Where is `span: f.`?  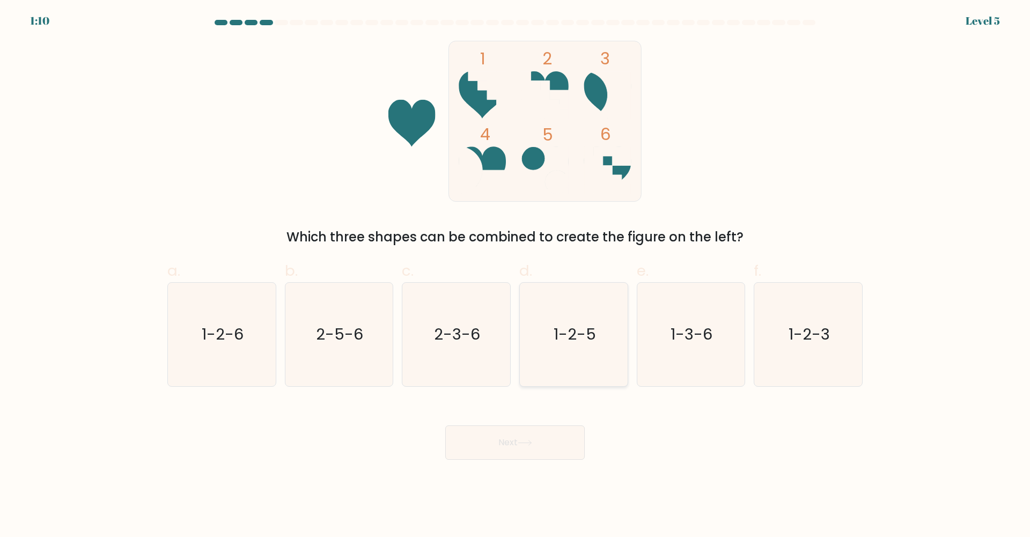
span: f. is located at coordinates (758, 270).